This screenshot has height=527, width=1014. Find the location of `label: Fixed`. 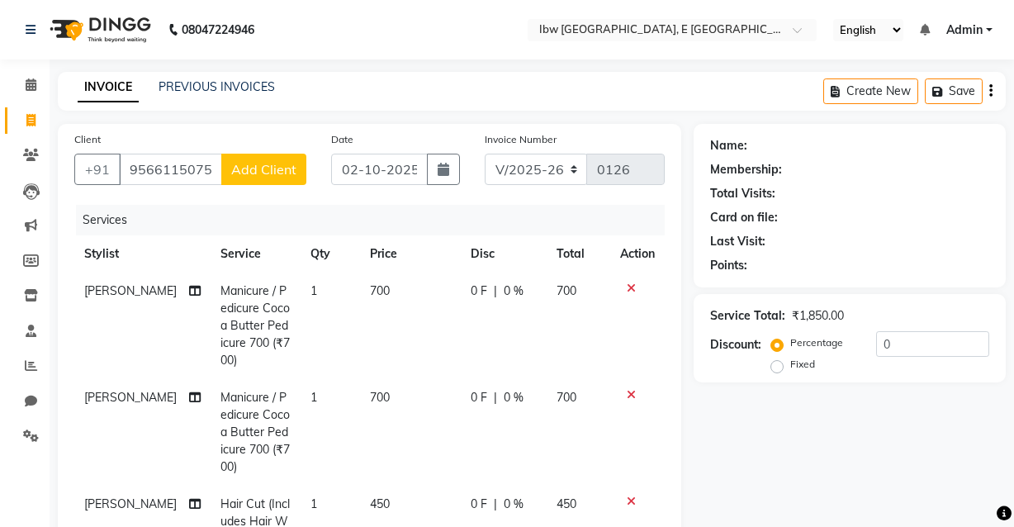

label: Fixed is located at coordinates (802, 364).